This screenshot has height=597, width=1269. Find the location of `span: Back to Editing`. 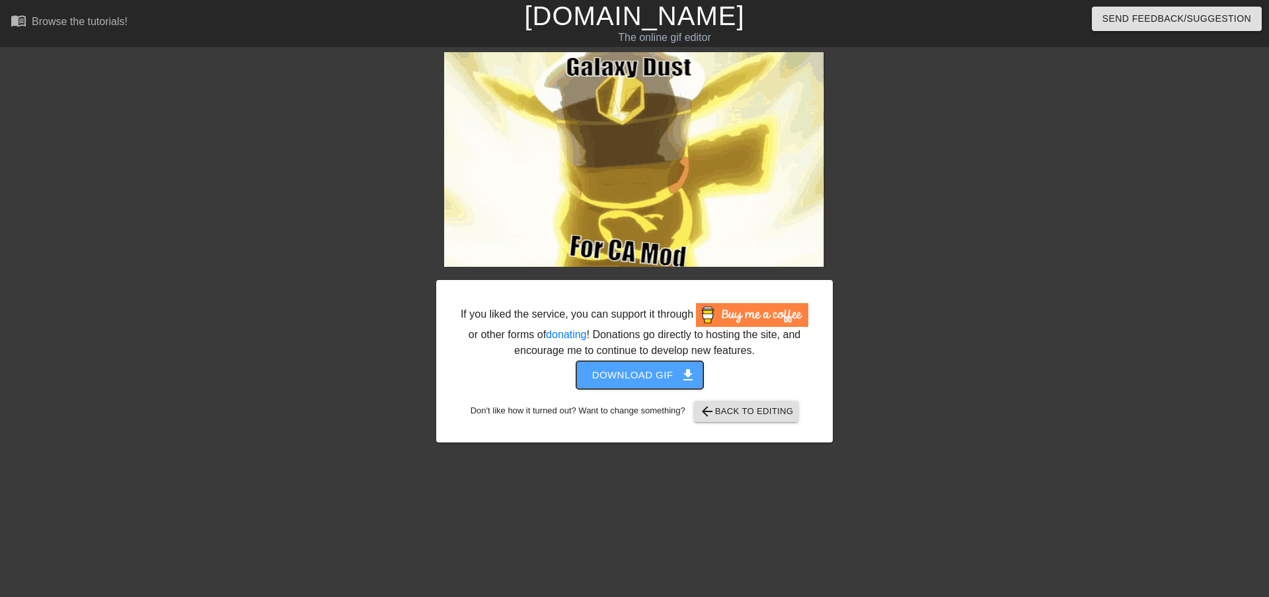

span: Back to Editing is located at coordinates (746, 412).